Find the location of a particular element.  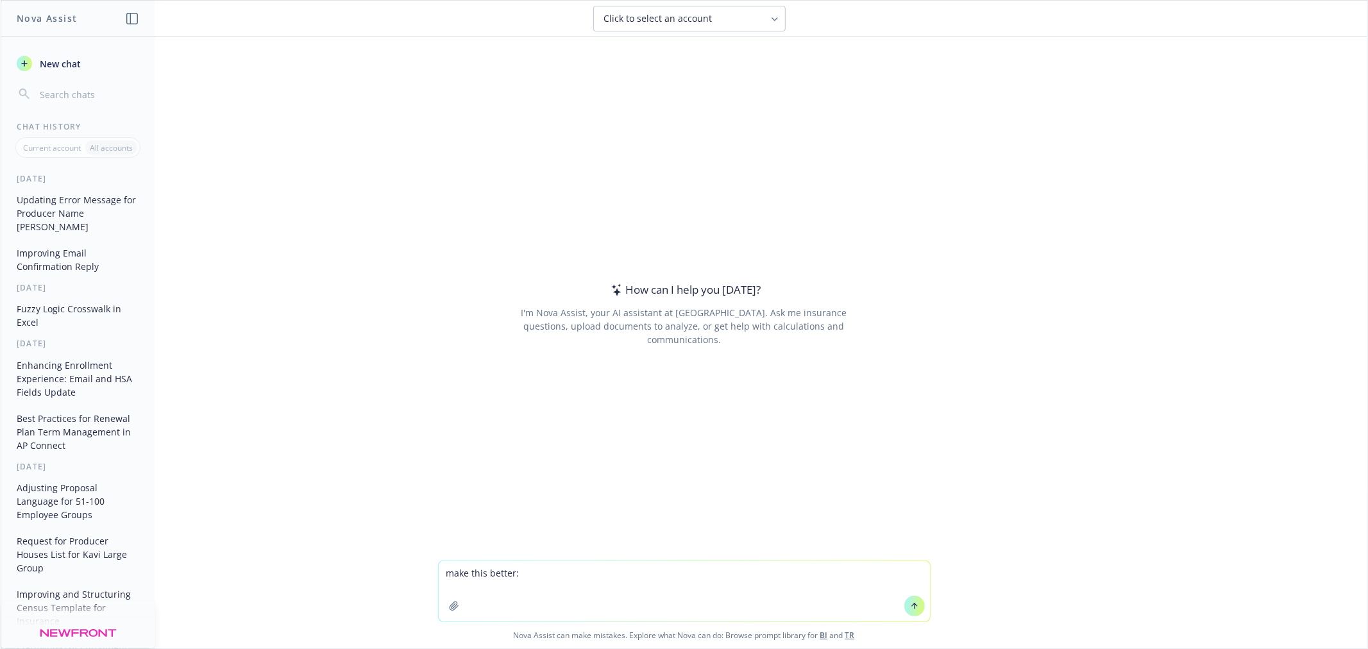

button: Improving Email Confirmation Reply is located at coordinates (78, 260).